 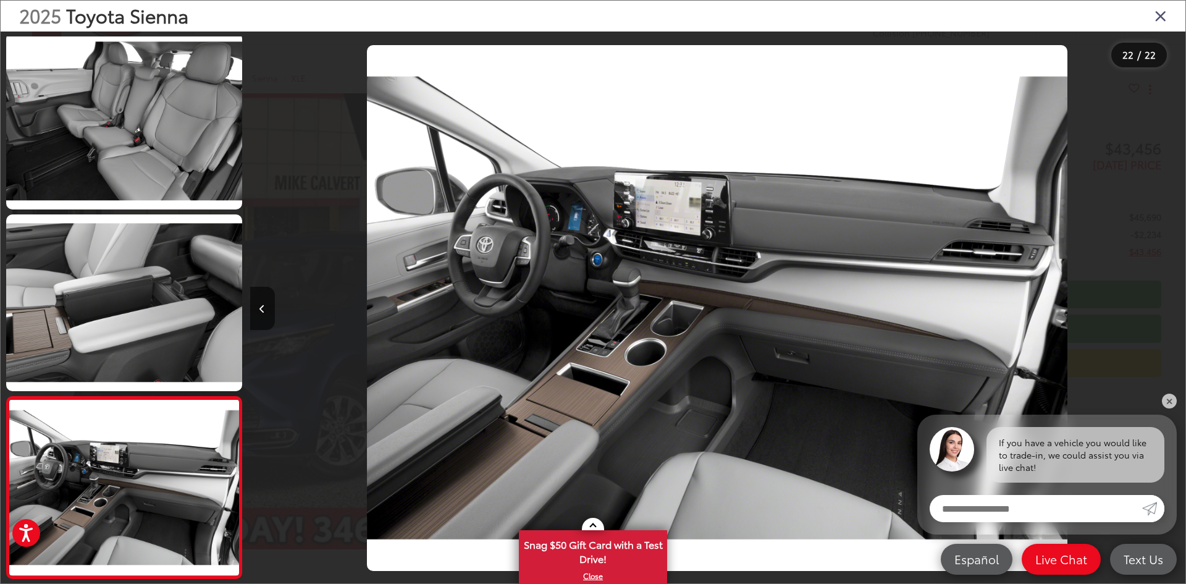 What do you see at coordinates (952, 449) in the screenshot?
I see `img: Agent profile photo` at bounding box center [952, 449].